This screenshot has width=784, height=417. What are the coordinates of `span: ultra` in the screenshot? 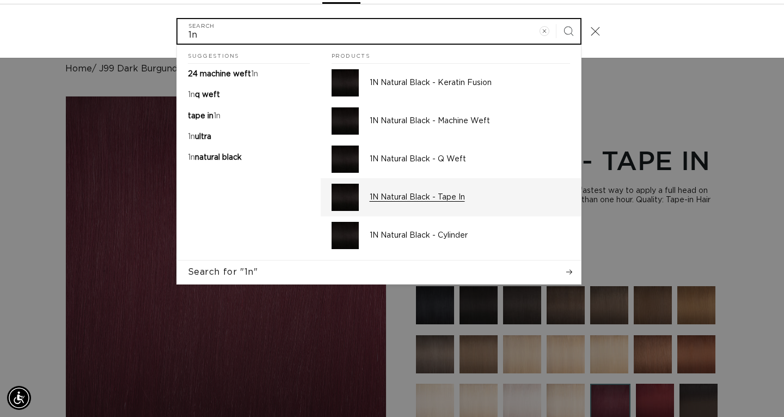 It's located at (203, 137).